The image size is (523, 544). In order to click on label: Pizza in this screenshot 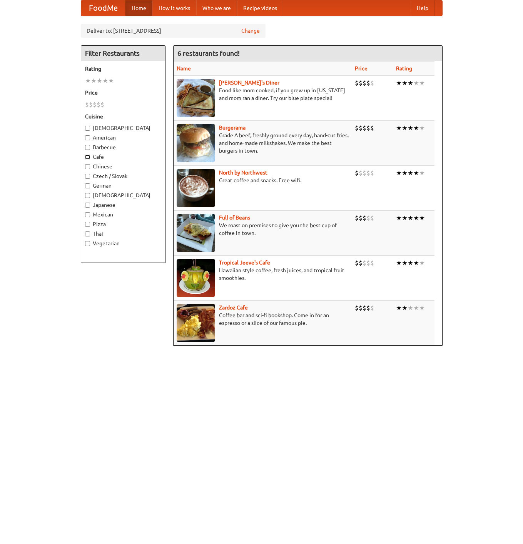, I will do `click(123, 224)`.